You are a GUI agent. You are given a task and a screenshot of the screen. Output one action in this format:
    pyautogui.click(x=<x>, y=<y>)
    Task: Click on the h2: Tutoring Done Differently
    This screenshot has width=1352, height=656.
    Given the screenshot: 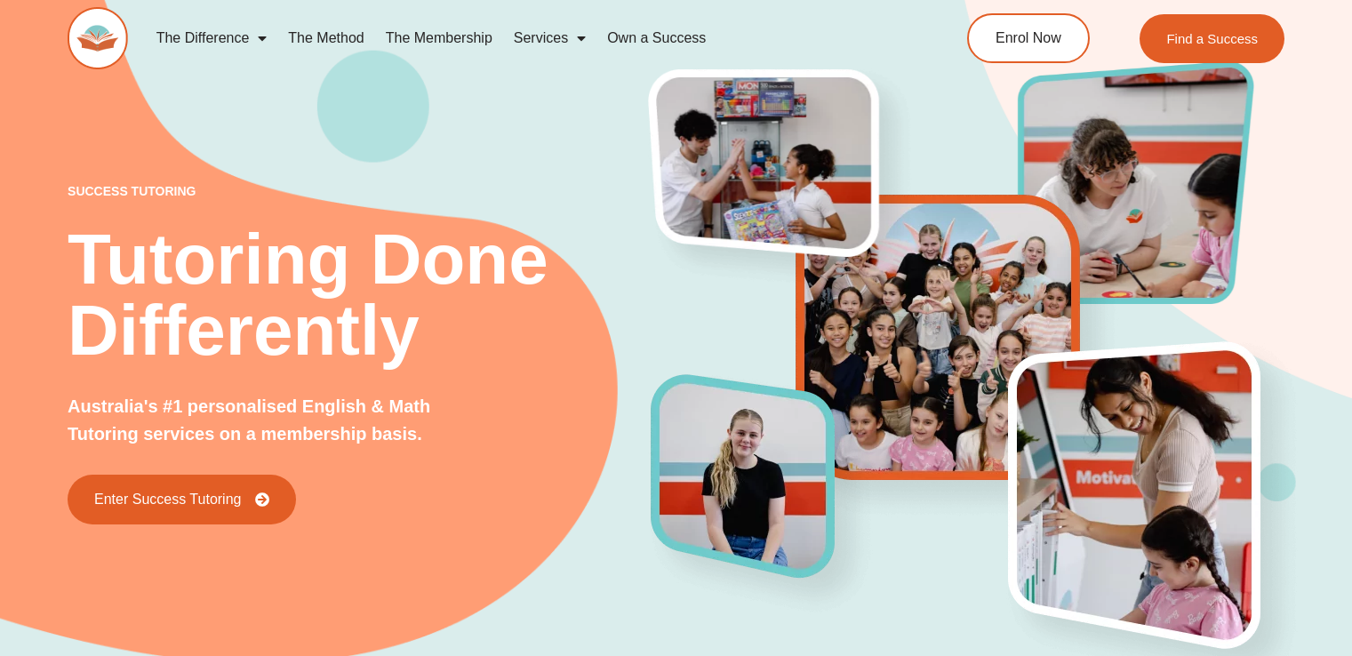 What is the action you would take?
    pyautogui.click(x=359, y=295)
    